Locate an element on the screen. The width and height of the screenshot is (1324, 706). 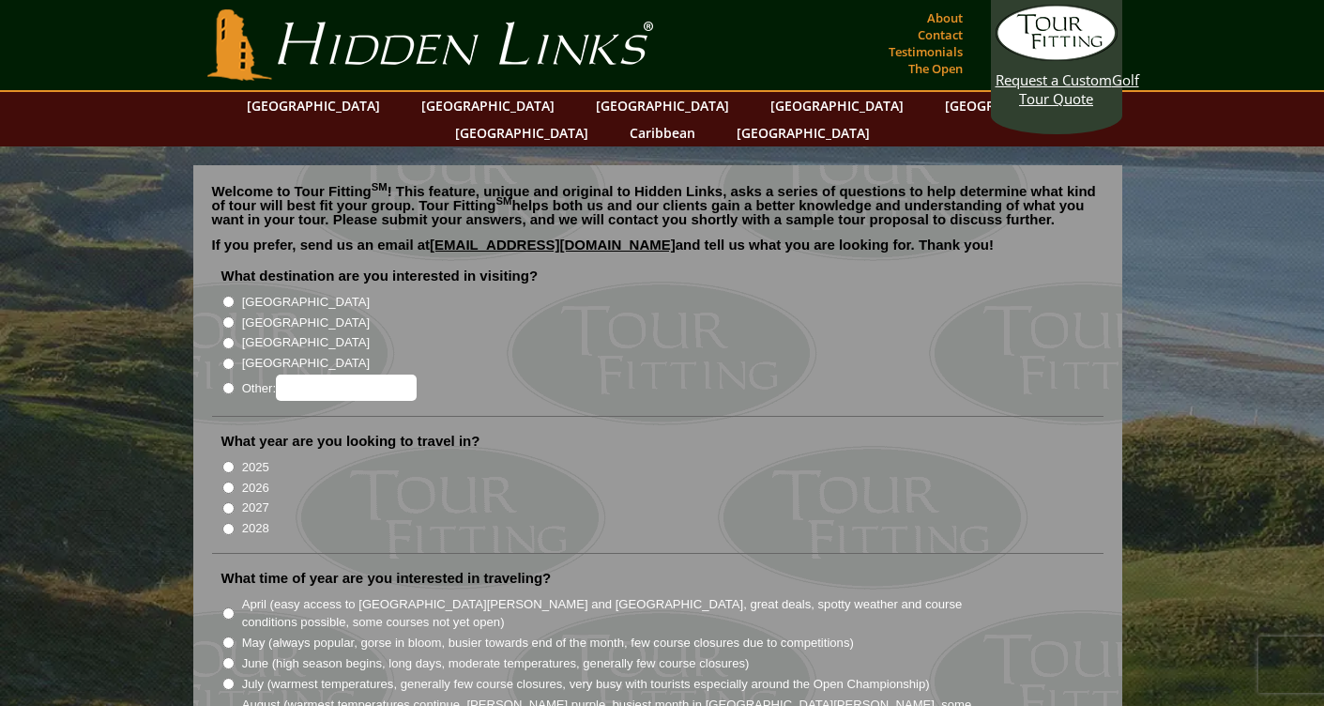
input: Other: is located at coordinates (346, 388).